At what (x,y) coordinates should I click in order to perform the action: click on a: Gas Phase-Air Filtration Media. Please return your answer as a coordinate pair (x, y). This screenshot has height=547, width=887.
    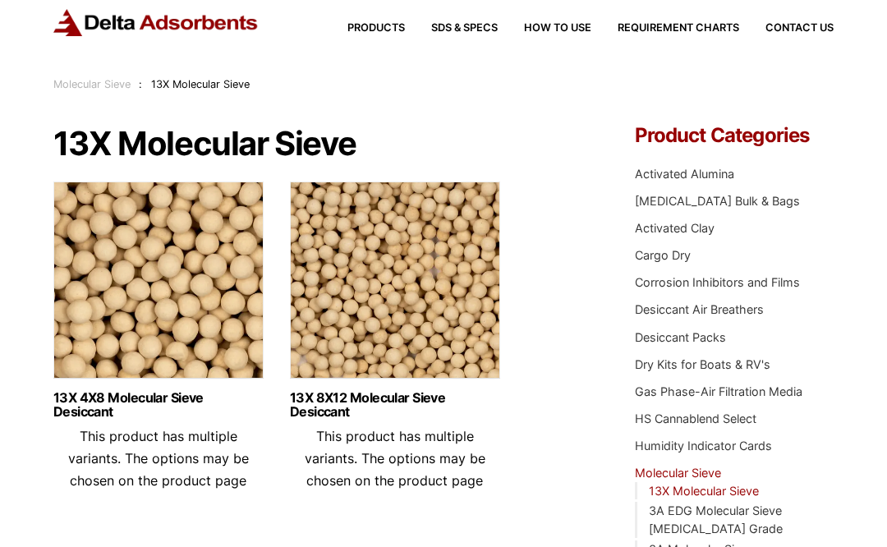
    Looking at the image, I should click on (719, 391).